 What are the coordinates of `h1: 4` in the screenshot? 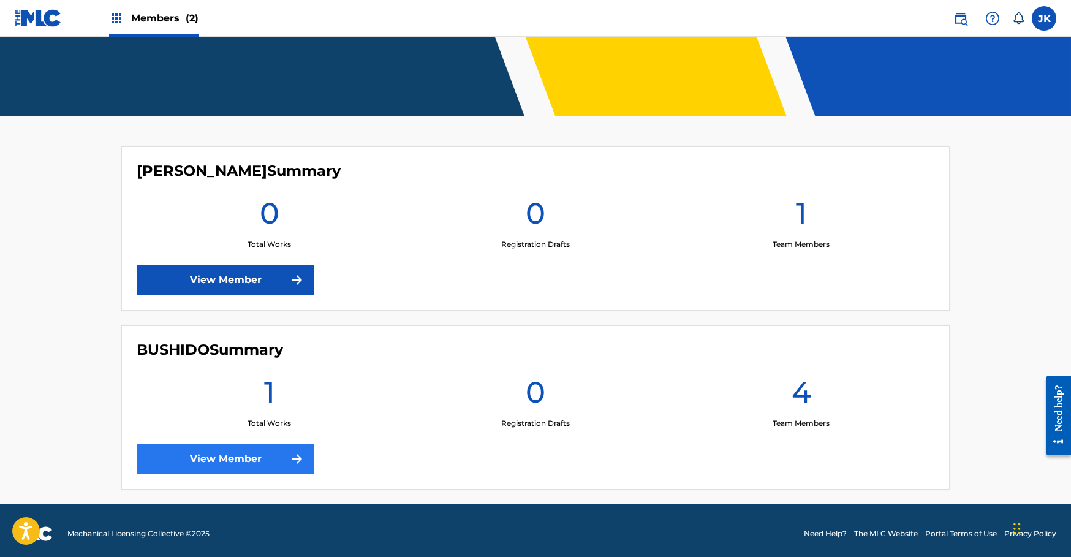 It's located at (801, 396).